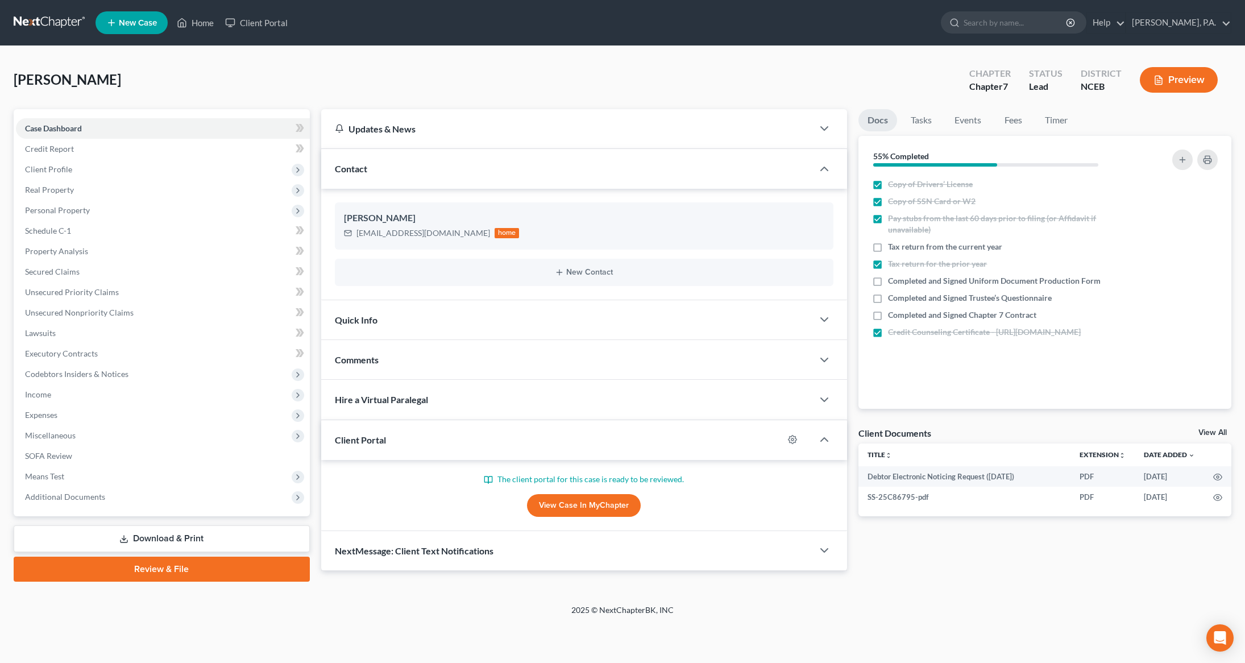  Describe the element at coordinates (930, 184) in the screenshot. I see `span: Copy of Drivers’ License` at that location.